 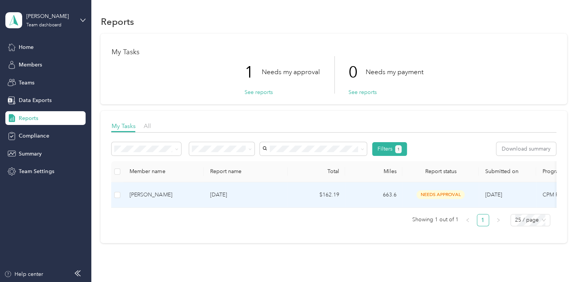 What do you see at coordinates (317, 171) in the screenshot?
I see `div: Total` at bounding box center [317, 171].